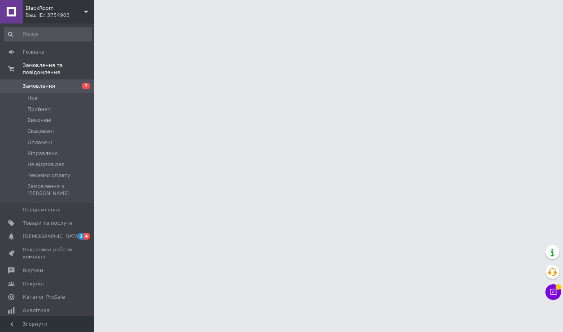  What do you see at coordinates (33, 98) in the screenshot?
I see `span: Нові` at bounding box center [33, 98].